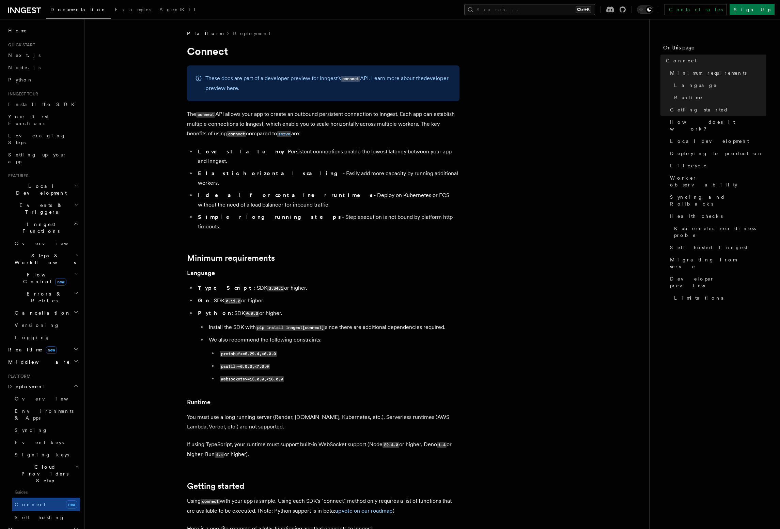  I want to click on a: How does it work?, so click(717, 125).